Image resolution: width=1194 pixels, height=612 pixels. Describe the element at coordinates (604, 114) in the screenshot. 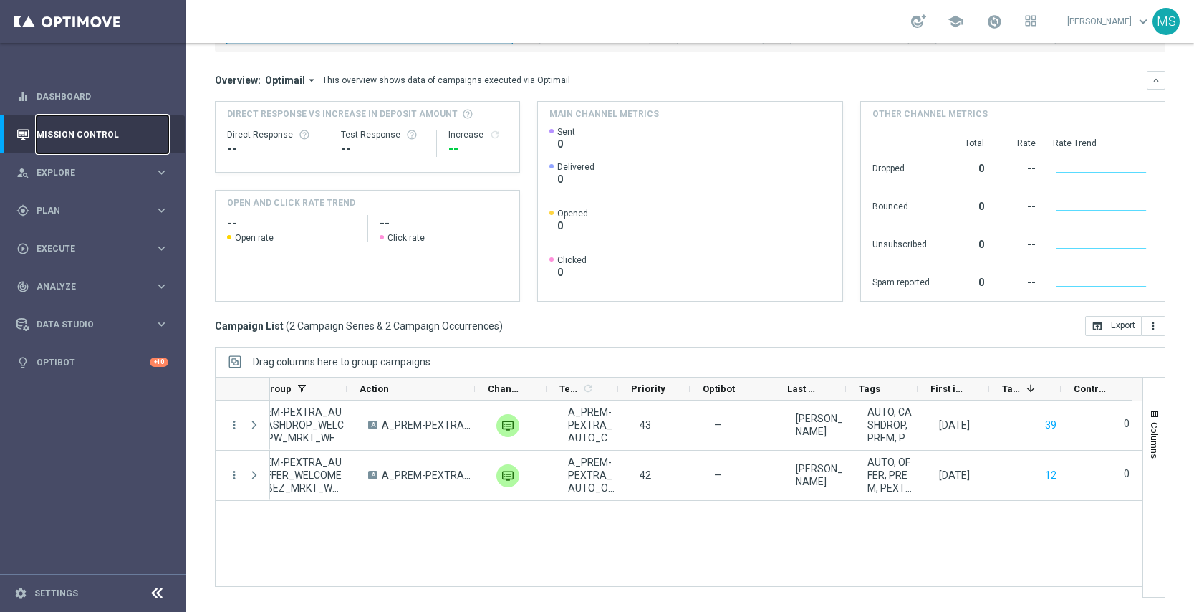

I see `h4: Main channel metrics` at that location.